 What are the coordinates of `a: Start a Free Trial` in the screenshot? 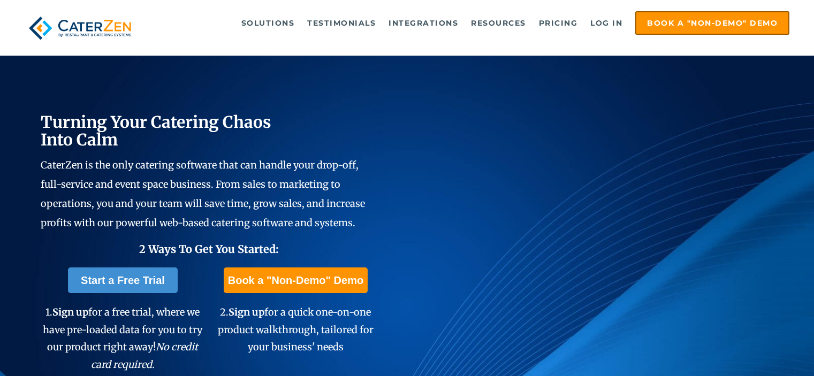 It's located at (123, 280).